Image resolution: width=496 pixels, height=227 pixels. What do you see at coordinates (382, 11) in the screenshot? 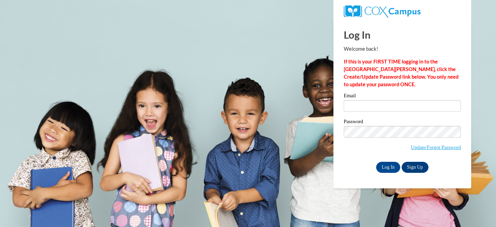
I see `img: COX Campus` at bounding box center [382, 11].